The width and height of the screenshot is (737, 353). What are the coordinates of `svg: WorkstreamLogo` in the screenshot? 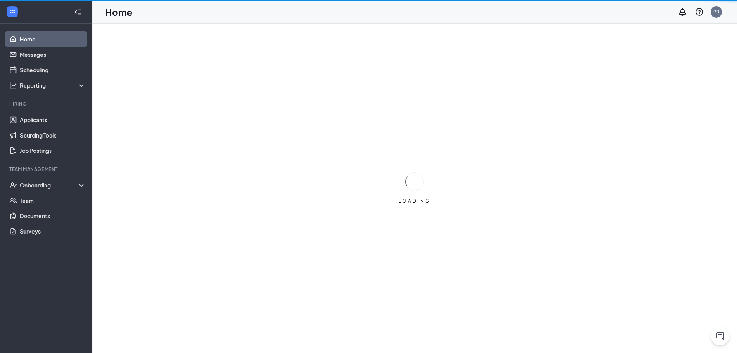 It's located at (12, 12).